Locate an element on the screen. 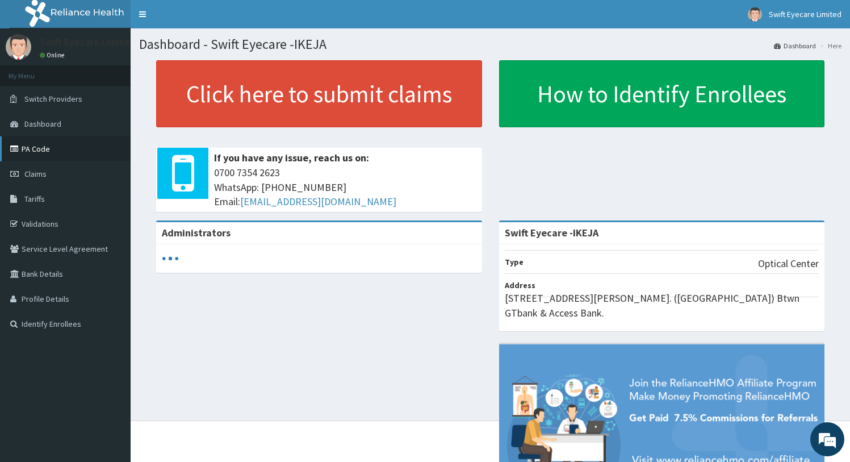  strong: Swift Eyecare -IKEJA is located at coordinates (551, 232).